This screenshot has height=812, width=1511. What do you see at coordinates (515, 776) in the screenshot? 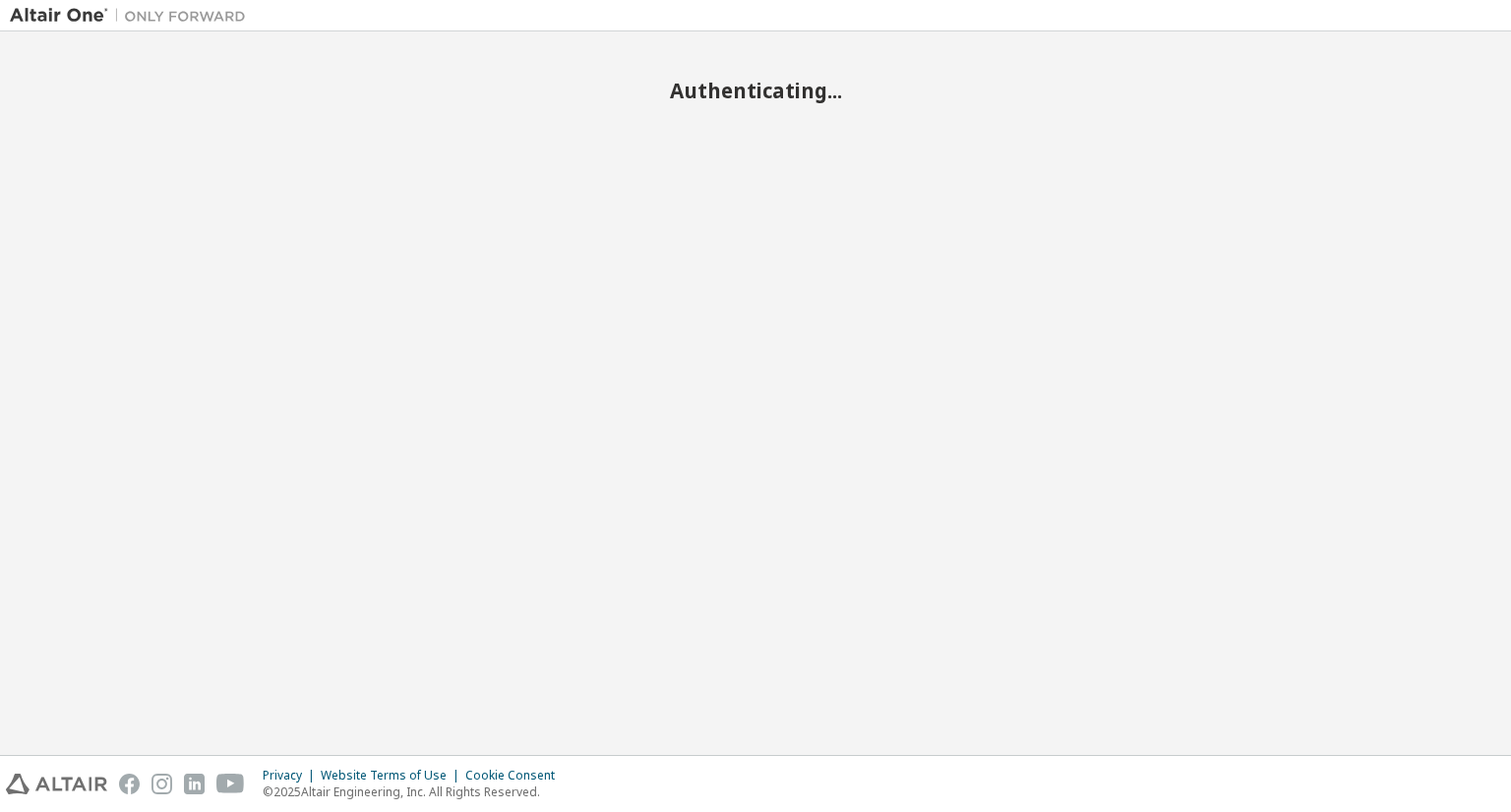
I see `div: Cookie Consent` at bounding box center [515, 776].